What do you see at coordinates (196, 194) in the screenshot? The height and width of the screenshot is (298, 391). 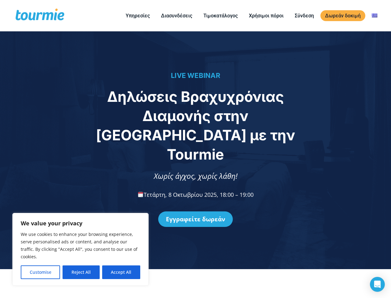 I see `span: Τετάρτη, 8 Οκτωβρίου 2025, 18:00 – 19:00` at bounding box center [196, 194].